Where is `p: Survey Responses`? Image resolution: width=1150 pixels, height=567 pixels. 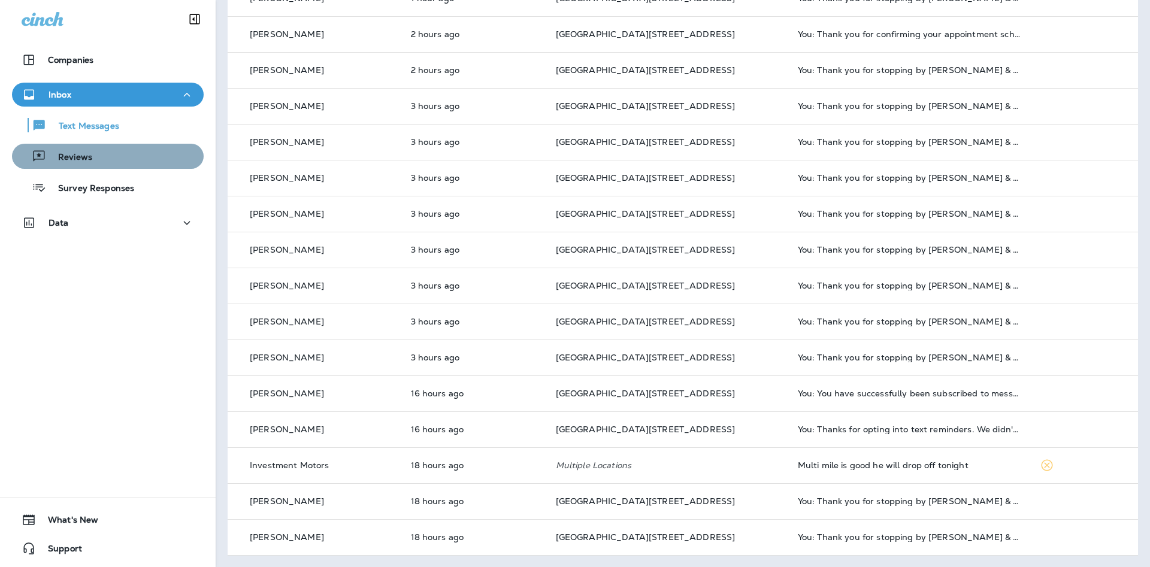 p: Survey Responses is located at coordinates (90, 189).